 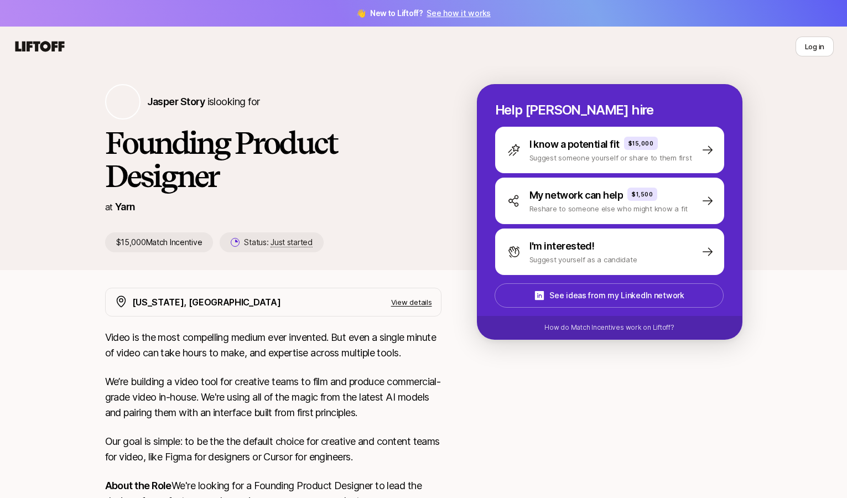 I want to click on p: My network can help, so click(x=577, y=195).